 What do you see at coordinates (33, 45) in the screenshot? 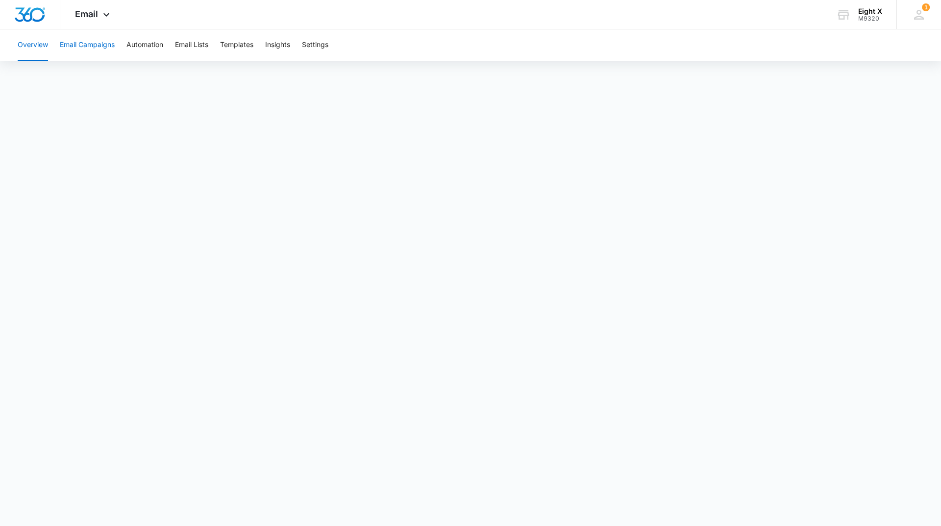
I see `button: Overview` at bounding box center [33, 45].